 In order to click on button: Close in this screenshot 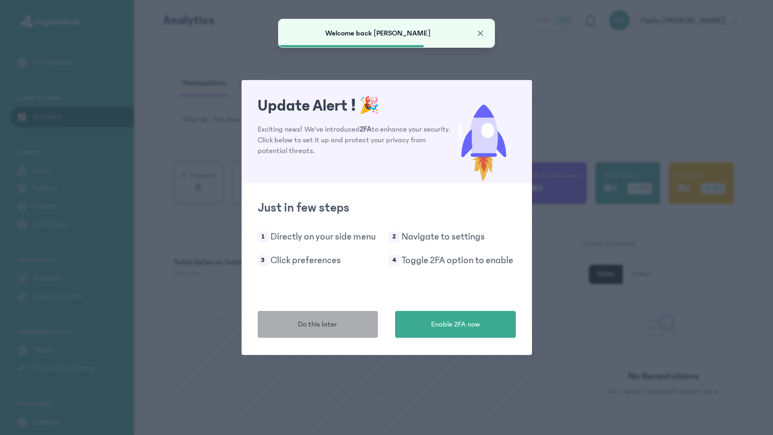, I will do `click(481, 33)`.